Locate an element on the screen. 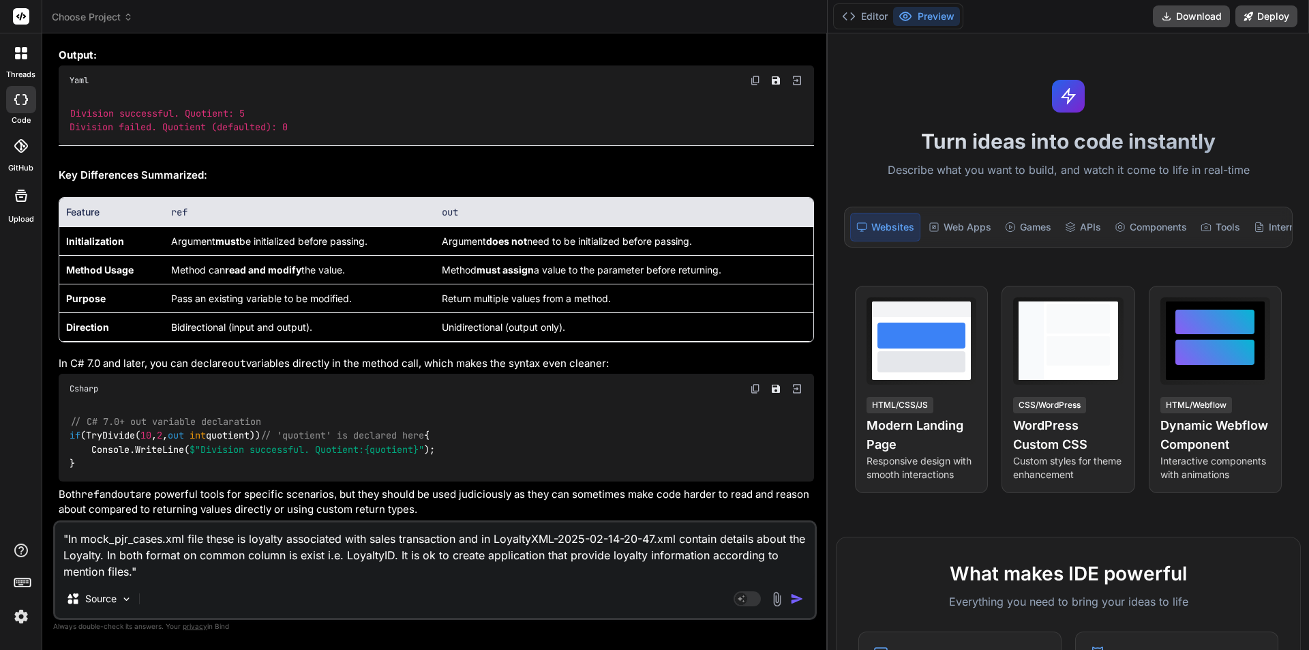 The height and width of the screenshot is (650, 1309). div: Games is located at coordinates (1028, 227).